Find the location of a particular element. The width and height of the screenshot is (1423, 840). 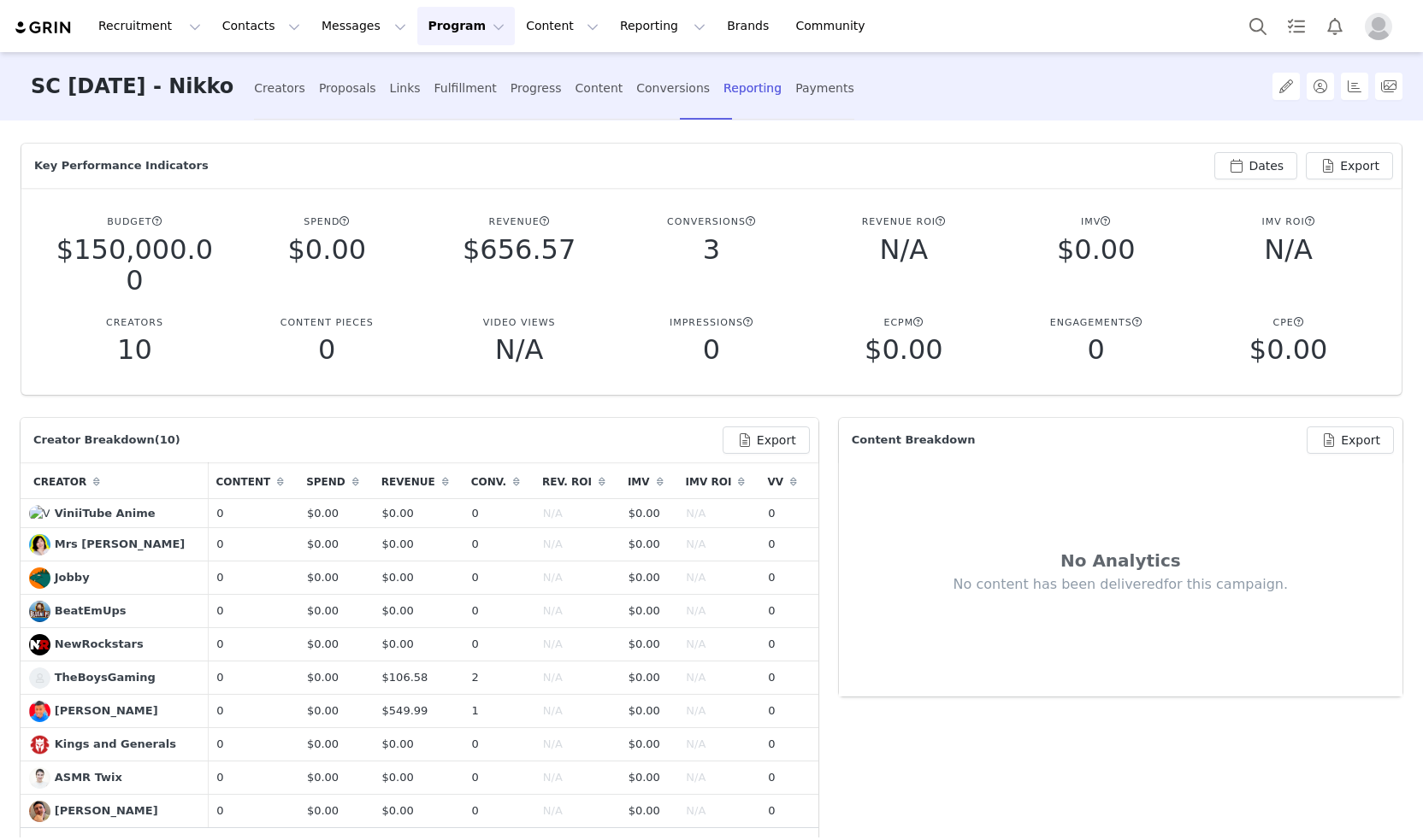

img: Jobby is located at coordinates (40, 578).